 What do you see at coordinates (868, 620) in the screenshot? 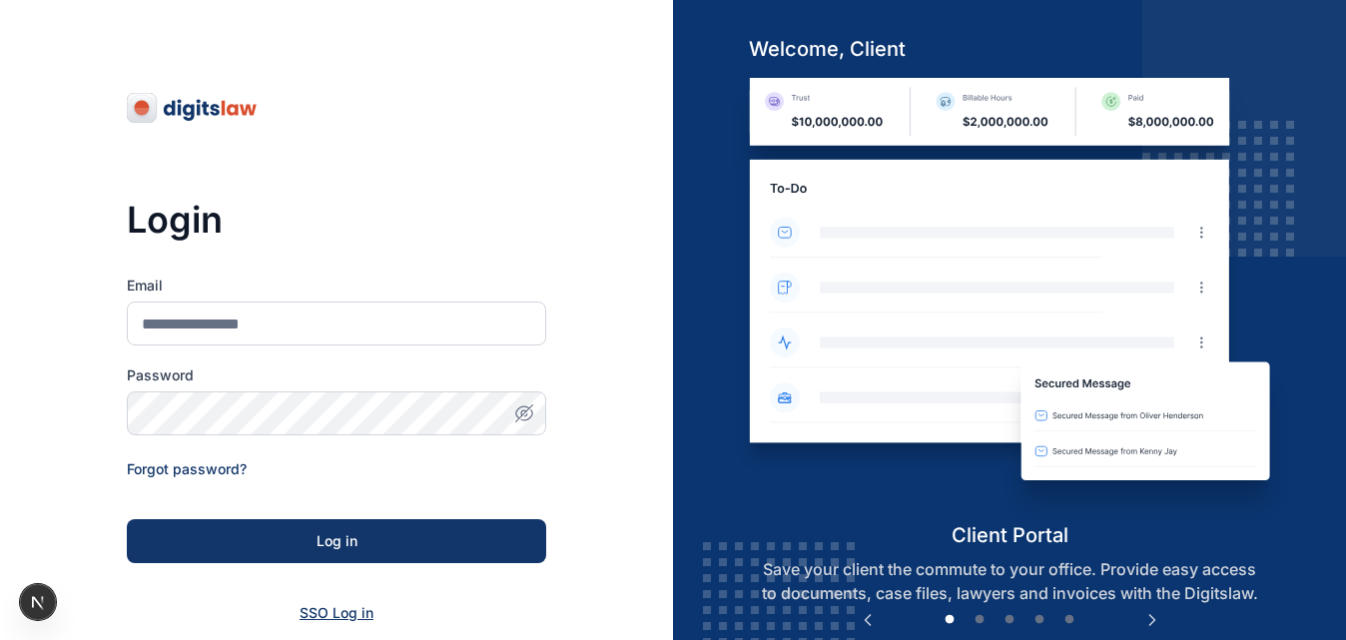
I see `button: Previous` at bounding box center [868, 620].